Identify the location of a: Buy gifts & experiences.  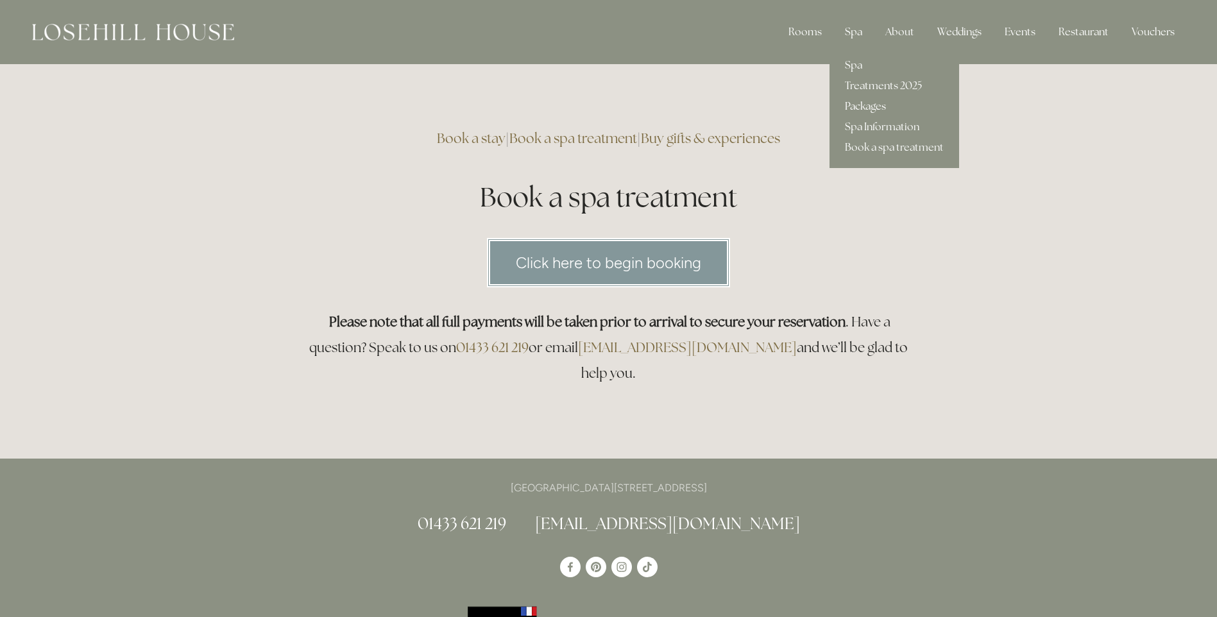
(710, 138).